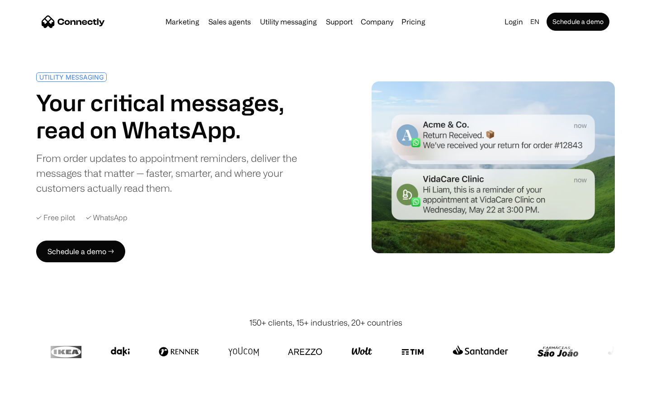 The image size is (651, 407). What do you see at coordinates (182, 22) in the screenshot?
I see `a: Marketing` at bounding box center [182, 22].